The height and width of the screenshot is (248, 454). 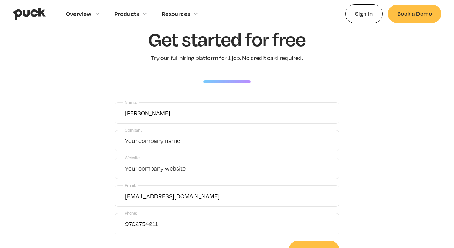 What do you see at coordinates (131, 213) in the screenshot?
I see `label: Phone:` at bounding box center [131, 213].